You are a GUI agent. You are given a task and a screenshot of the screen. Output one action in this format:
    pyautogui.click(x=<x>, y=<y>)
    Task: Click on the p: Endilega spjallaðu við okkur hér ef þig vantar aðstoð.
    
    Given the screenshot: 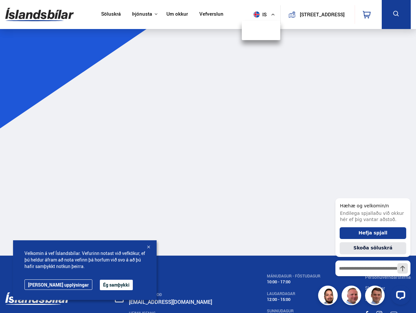 What is the action you would take?
    pyautogui.click(x=43, y=30)
    